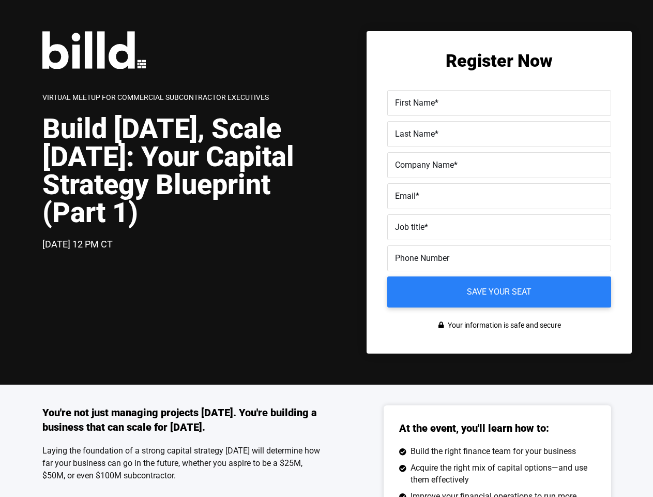 Image resolution: width=653 pixels, height=497 pixels. Describe the element at coordinates (405, 196) in the screenshot. I see `span: Email` at that location.